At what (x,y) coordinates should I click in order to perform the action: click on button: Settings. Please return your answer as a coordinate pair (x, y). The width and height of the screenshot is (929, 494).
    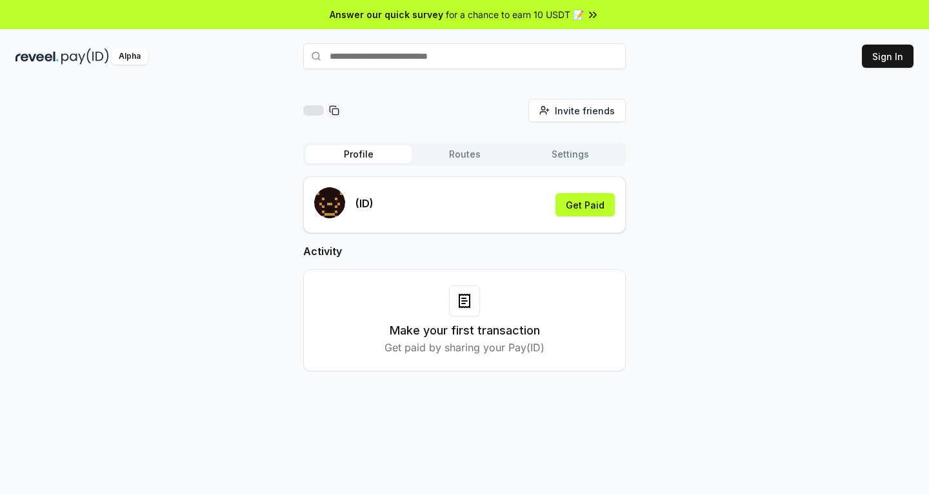
    Looking at the image, I should click on (571, 154).